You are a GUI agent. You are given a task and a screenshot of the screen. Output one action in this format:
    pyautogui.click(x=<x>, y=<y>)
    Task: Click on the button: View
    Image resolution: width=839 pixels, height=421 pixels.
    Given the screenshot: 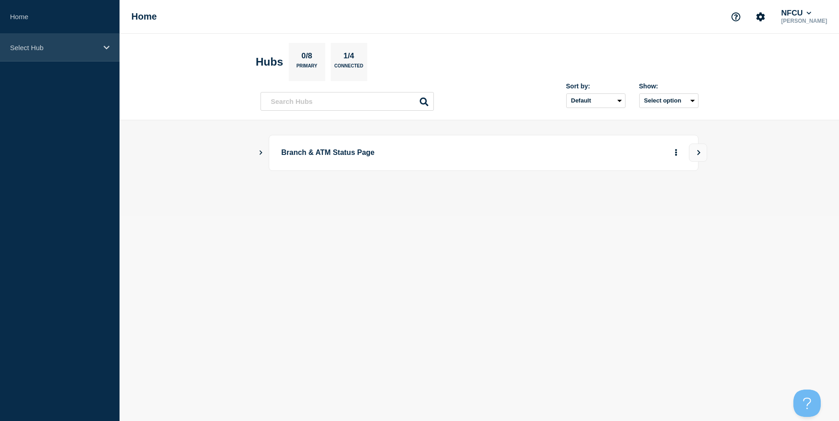 What is the action you would take?
    pyautogui.click(x=698, y=153)
    